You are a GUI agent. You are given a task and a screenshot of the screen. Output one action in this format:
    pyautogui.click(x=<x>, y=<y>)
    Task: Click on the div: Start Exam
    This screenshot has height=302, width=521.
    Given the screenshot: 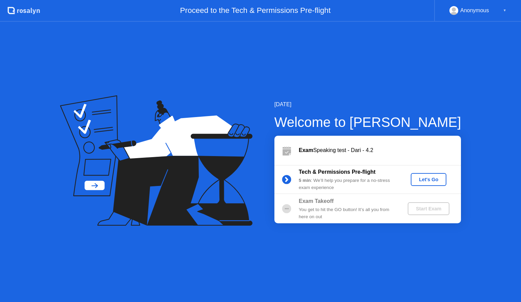 What is the action you would take?
    pyautogui.click(x=428, y=209)
    